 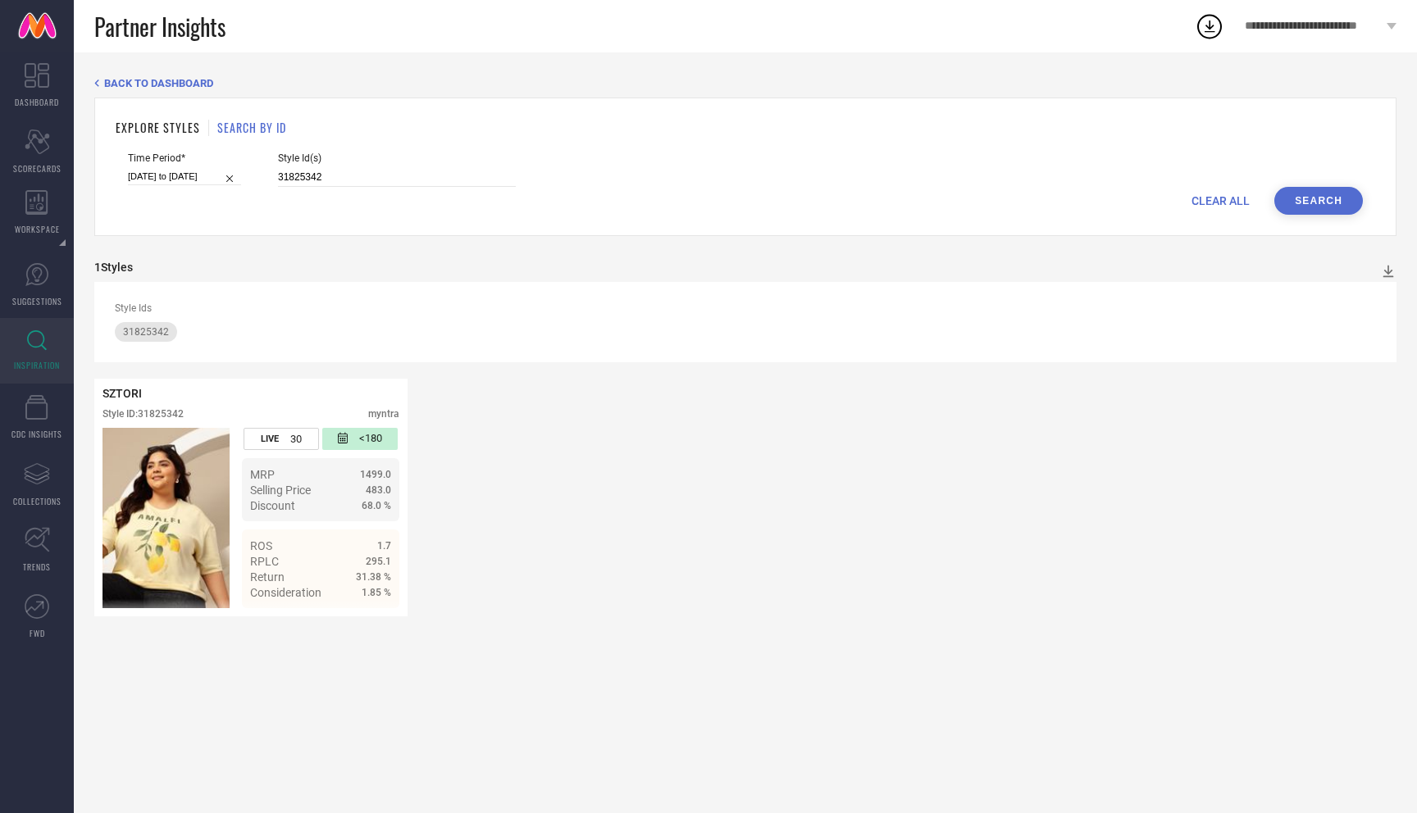 I want to click on input: Select time period, so click(x=184, y=176).